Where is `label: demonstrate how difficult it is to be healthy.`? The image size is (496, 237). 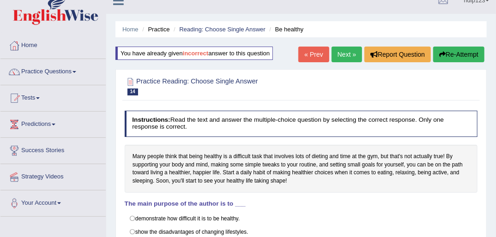
label: demonstrate how difficult it is to be healthy. is located at coordinates (301, 219).